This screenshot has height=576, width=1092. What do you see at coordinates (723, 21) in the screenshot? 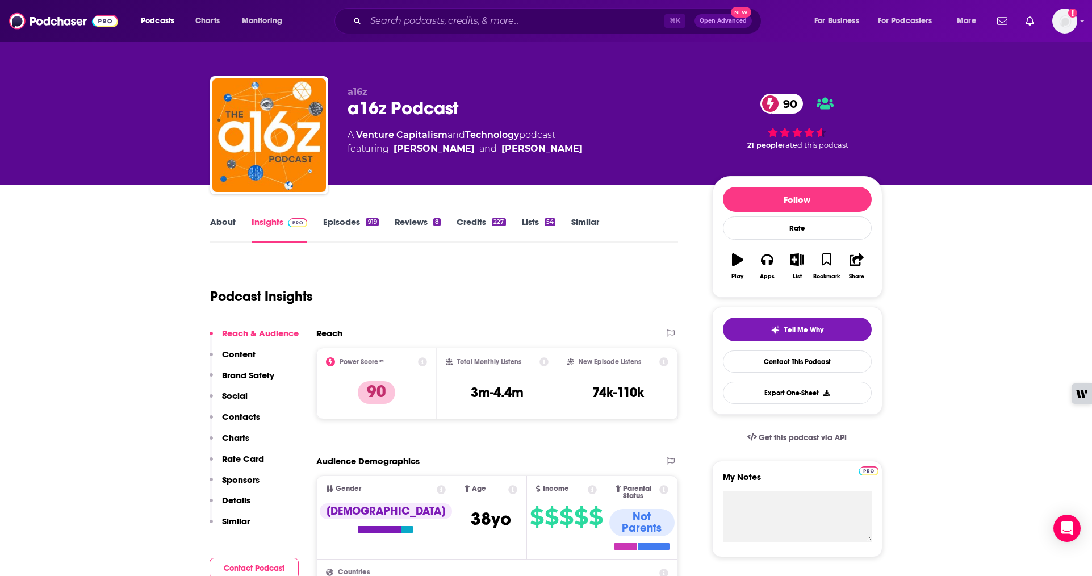
I see `button: Open AdvancedNew` at bounding box center [723, 21].